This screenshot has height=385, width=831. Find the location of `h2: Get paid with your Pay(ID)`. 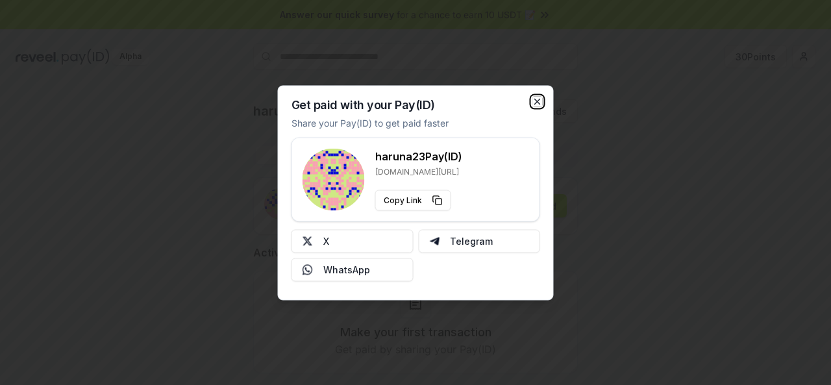

h2: Get paid with your Pay(ID) is located at coordinates (363, 105).